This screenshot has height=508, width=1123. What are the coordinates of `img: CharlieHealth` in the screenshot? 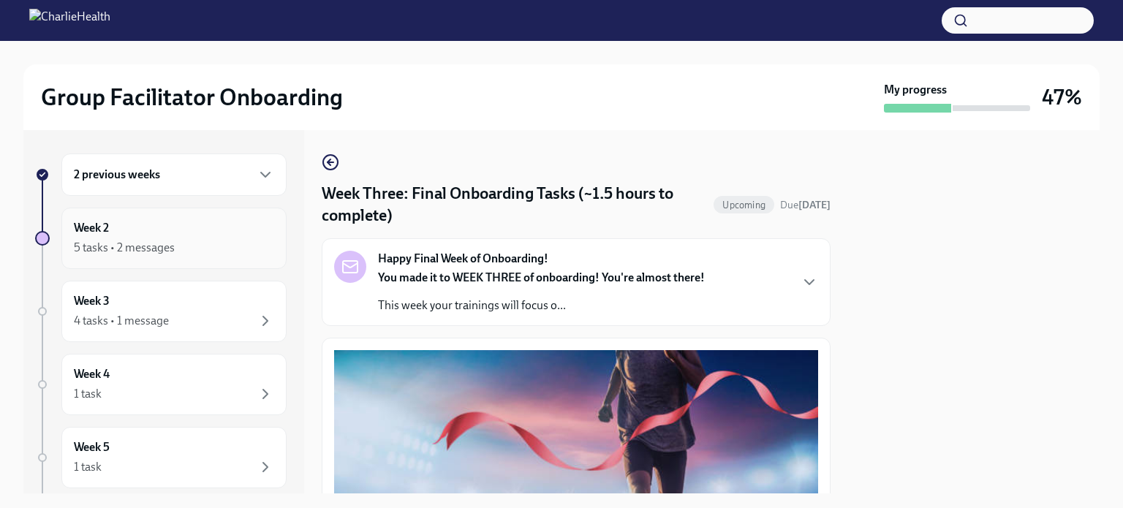 It's located at (69, 20).